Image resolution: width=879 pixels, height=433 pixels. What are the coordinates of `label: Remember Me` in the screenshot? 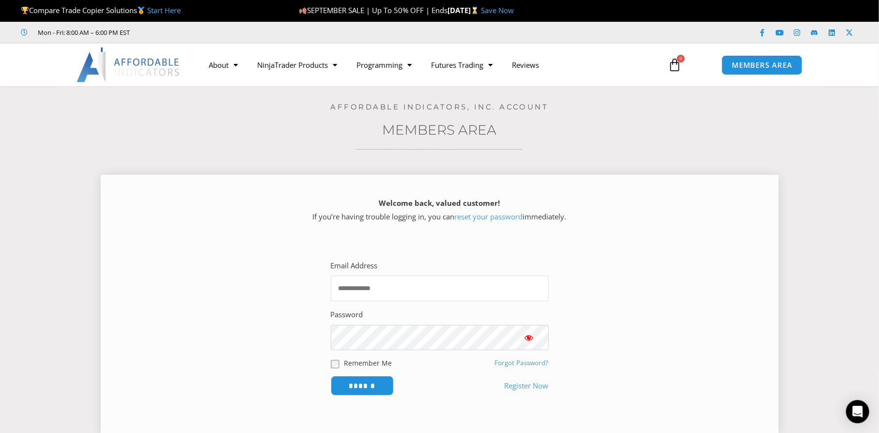 It's located at (368, 363).